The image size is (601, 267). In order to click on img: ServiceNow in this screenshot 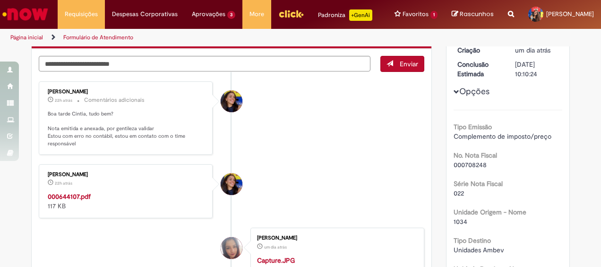, I will do `click(25, 14)`.